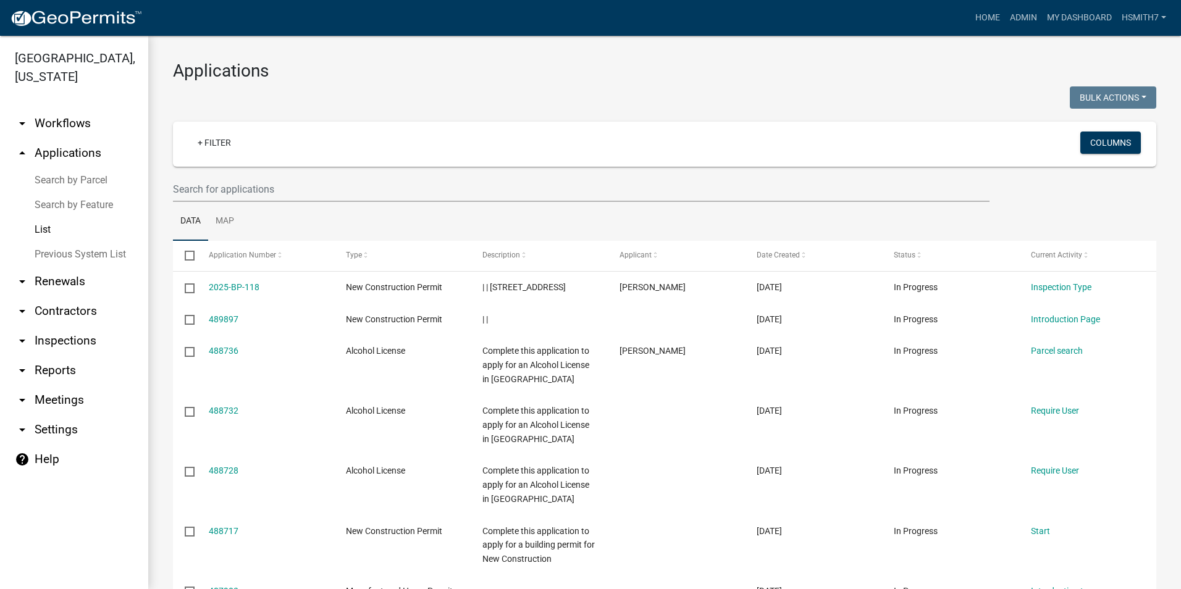  What do you see at coordinates (225, 222) in the screenshot?
I see `a: Map` at bounding box center [225, 222].